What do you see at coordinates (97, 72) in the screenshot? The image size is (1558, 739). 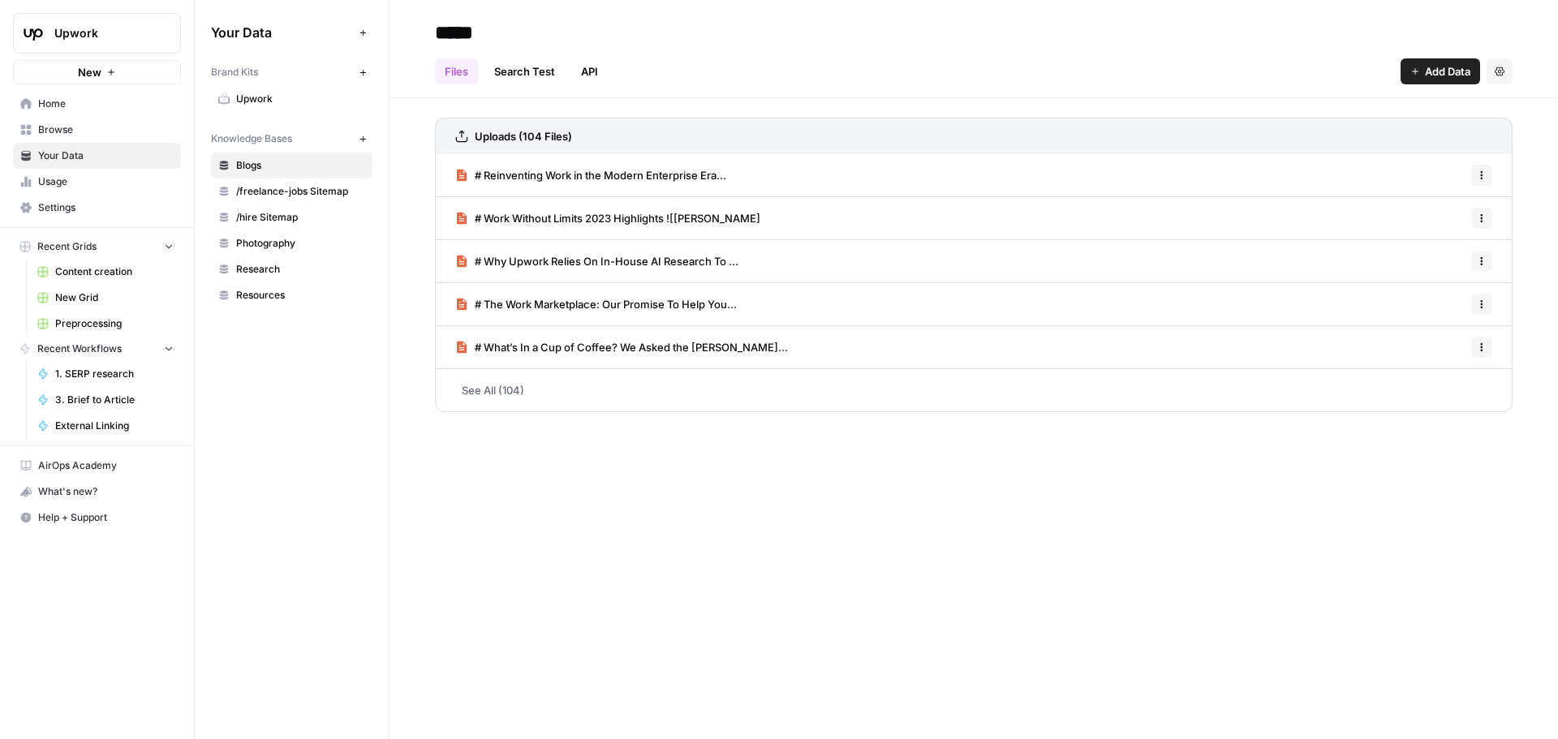 I see `button: New` at bounding box center [97, 72].